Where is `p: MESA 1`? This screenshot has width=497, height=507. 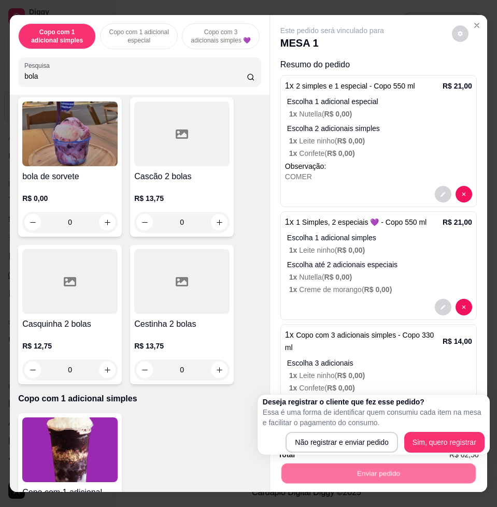
p: MESA 1 is located at coordinates (332, 43).